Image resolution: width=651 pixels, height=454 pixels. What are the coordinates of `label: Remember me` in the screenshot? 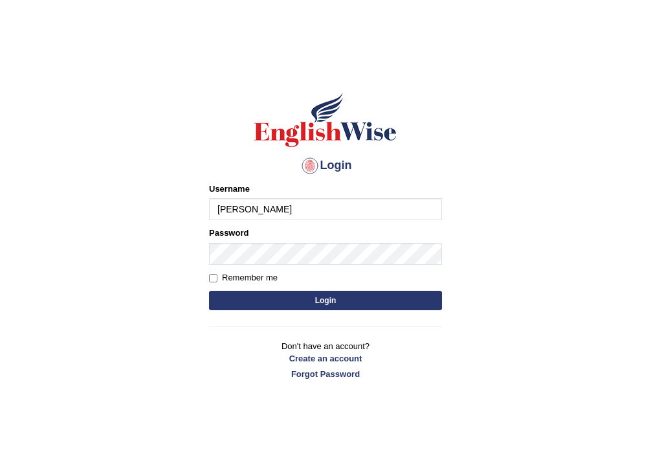 It's located at (243, 278).